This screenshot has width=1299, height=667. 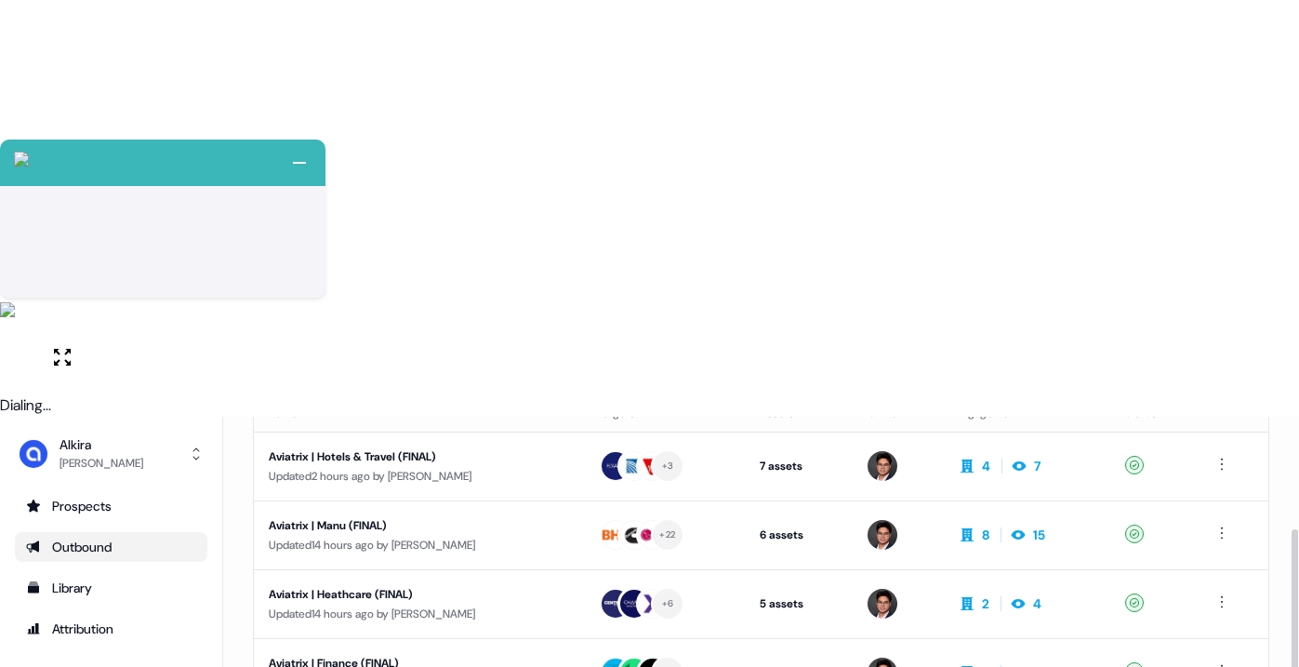 What do you see at coordinates (111, 506) in the screenshot?
I see `div: Prospects` at bounding box center [111, 506].